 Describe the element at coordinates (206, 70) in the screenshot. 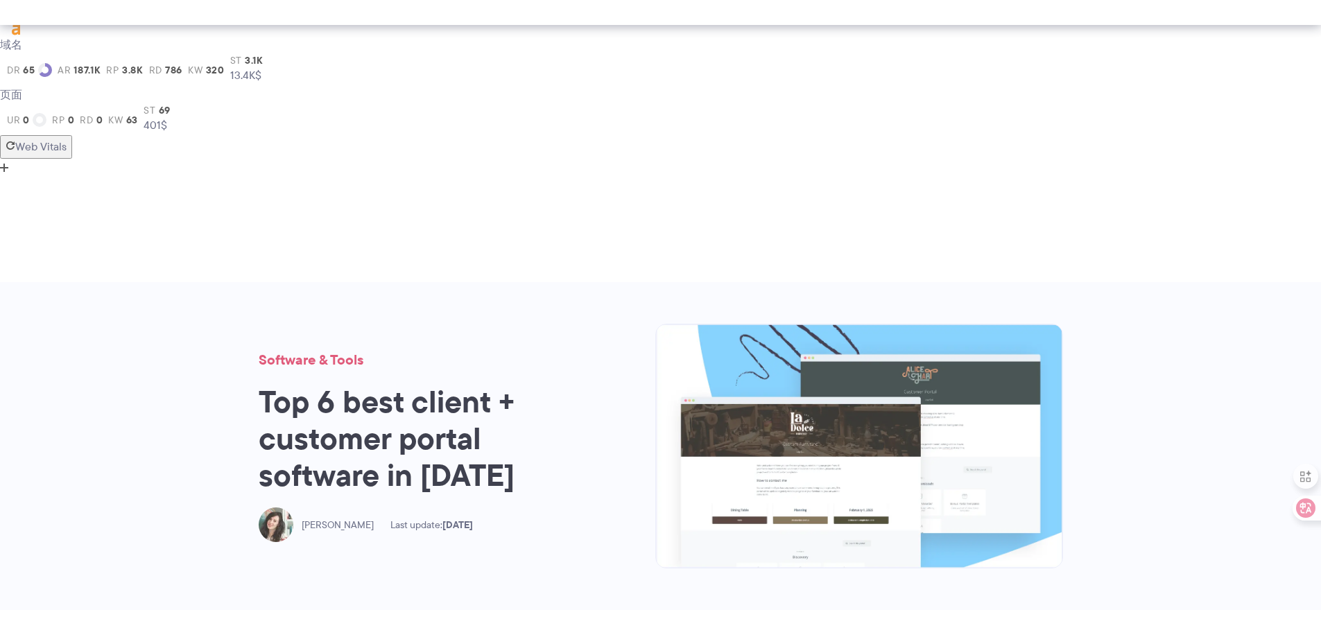

I see `a: kw320` at that location.